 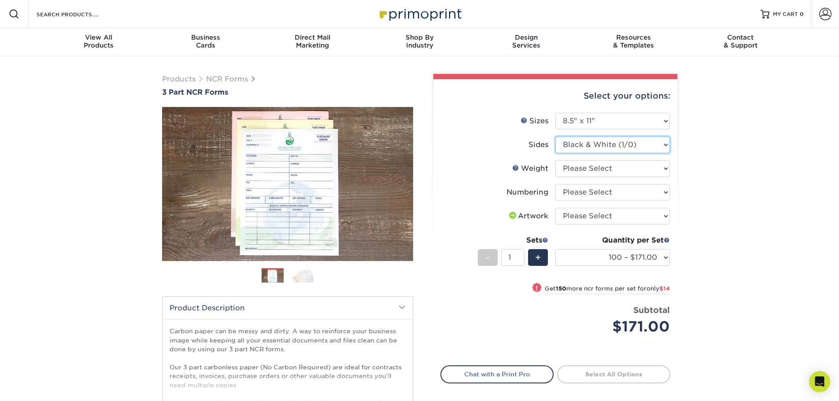 I want to click on a: Chat with a Print Pro, so click(x=497, y=374).